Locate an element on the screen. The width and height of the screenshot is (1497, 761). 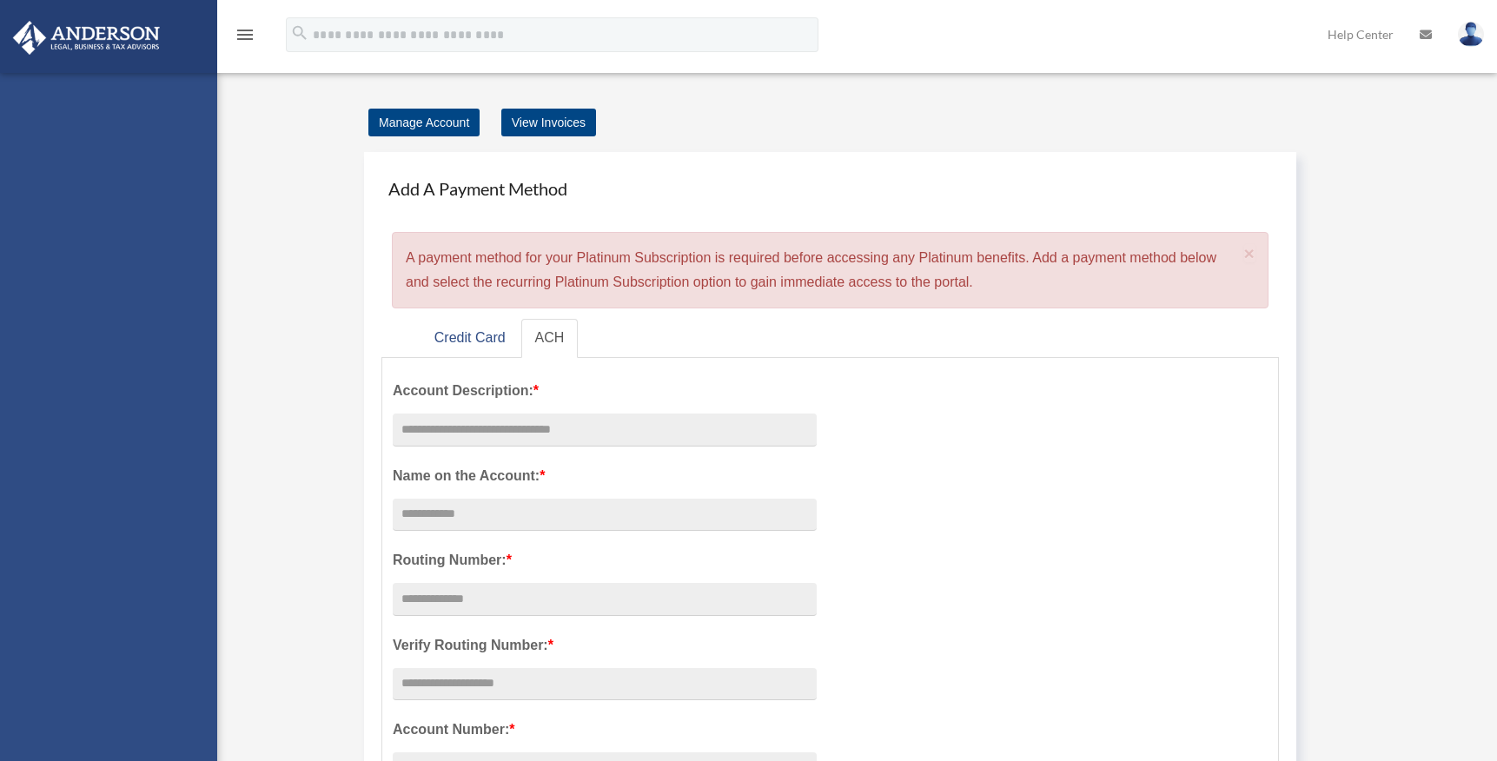
label: Routing Number: is located at coordinates (605, 560).